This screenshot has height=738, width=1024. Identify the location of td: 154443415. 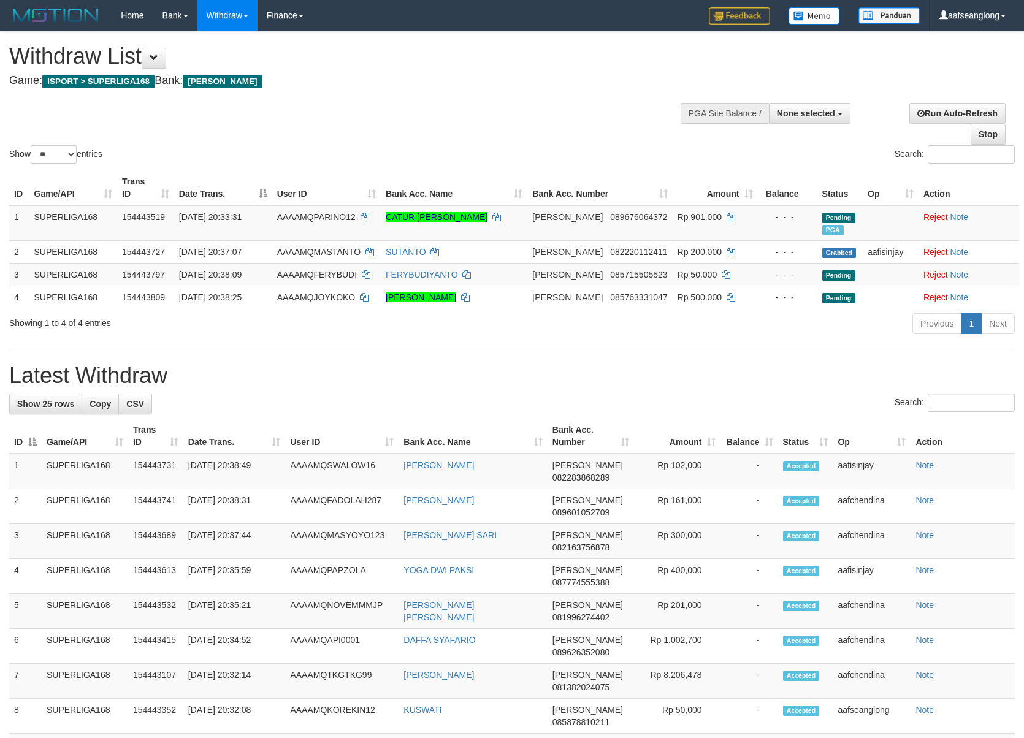
(156, 646).